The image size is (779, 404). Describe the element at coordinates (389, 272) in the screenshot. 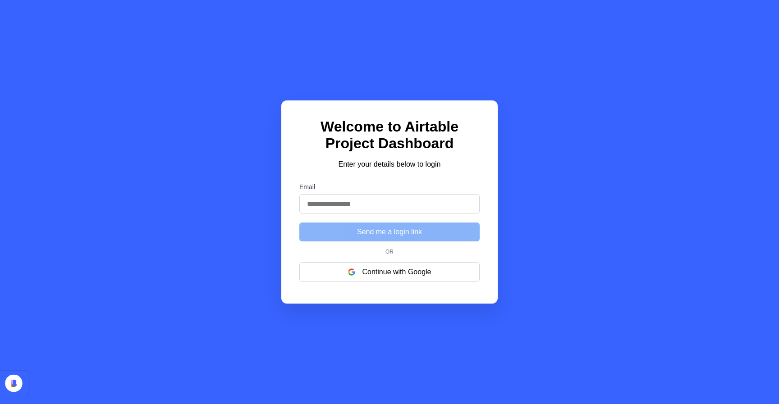

I see `button: Continue with Google` at that location.